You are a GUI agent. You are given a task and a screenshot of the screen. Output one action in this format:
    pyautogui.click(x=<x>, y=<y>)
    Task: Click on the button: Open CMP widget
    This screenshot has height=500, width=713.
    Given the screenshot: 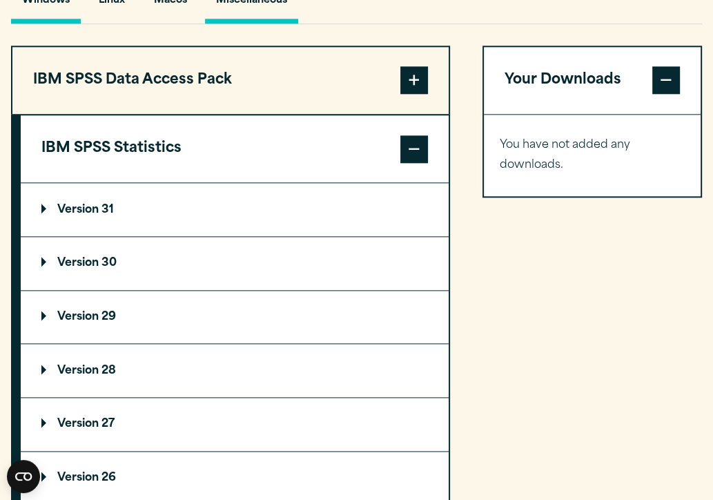 What is the action you would take?
    pyautogui.click(x=23, y=476)
    